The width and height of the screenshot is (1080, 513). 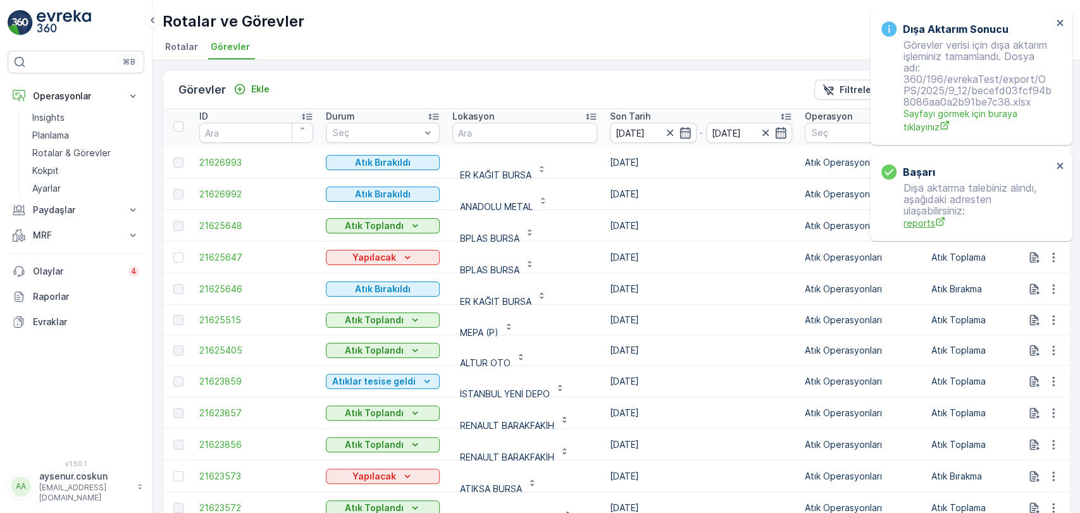 What do you see at coordinates (256, 257) in the screenshot?
I see `a: 21625647` at bounding box center [256, 257].